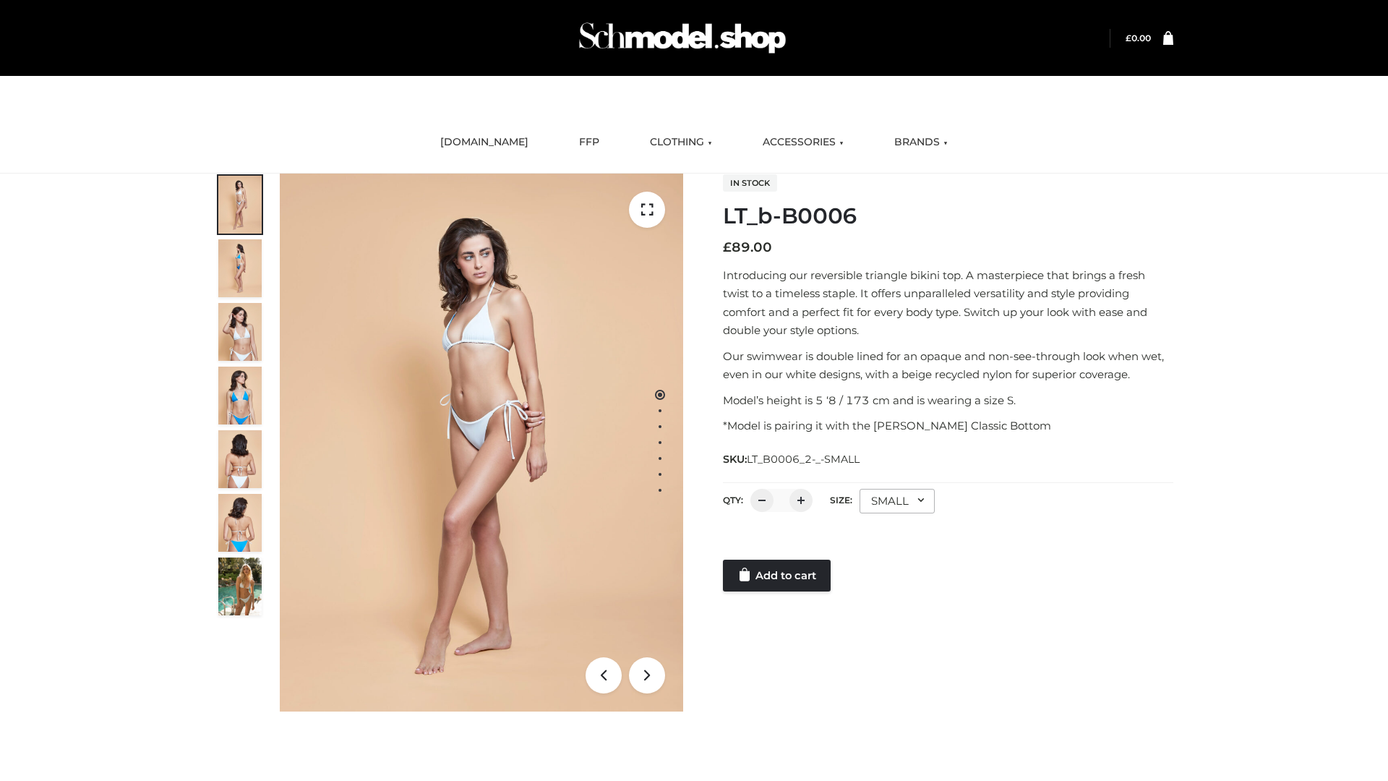 Image resolution: width=1388 pixels, height=781 pixels. I want to click on img: Schmodel Admin 964, so click(682, 38).